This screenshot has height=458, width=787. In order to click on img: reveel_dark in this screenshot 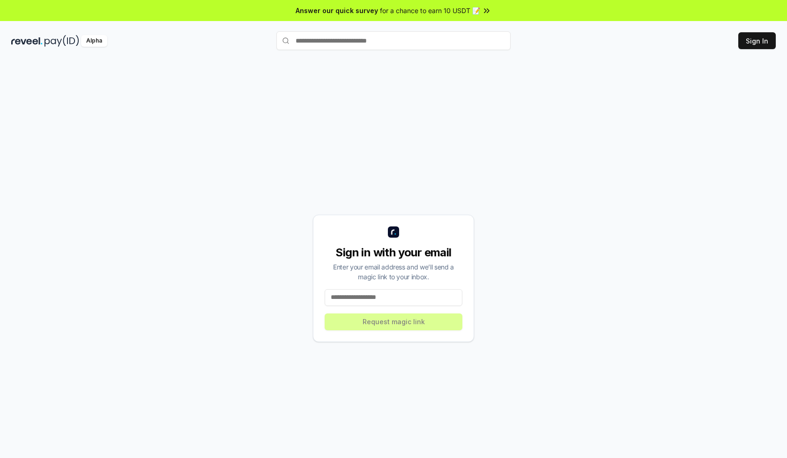, I will do `click(27, 41)`.